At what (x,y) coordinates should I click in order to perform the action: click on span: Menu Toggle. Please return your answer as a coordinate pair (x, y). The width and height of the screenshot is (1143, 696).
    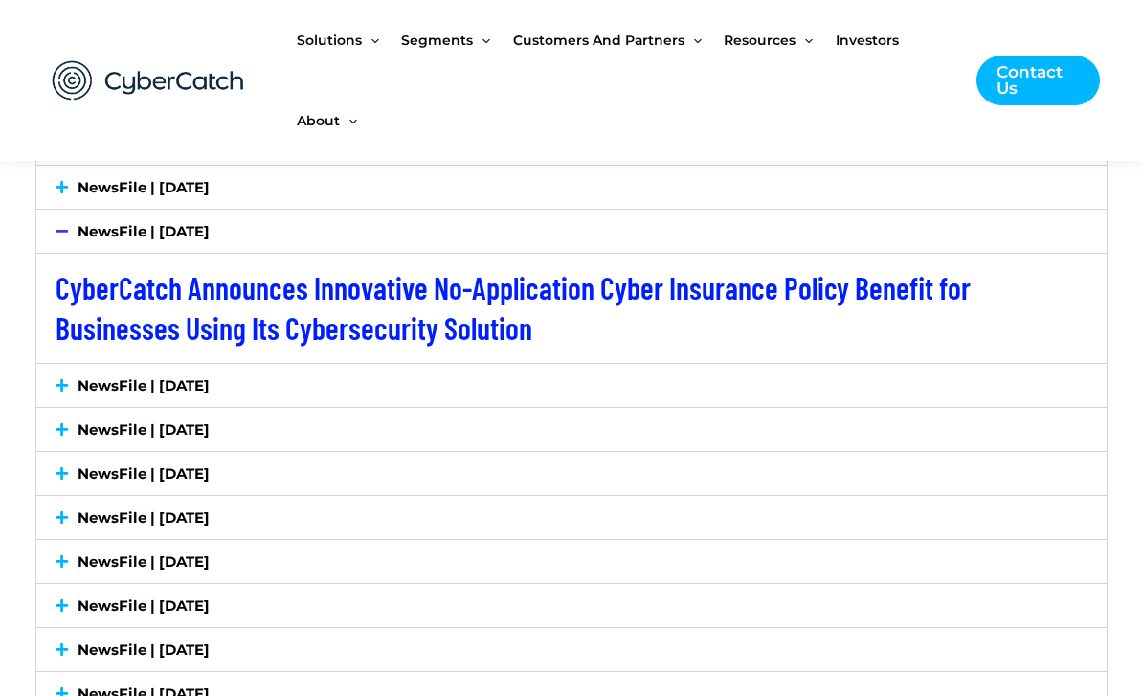
    Looking at the image, I should click on (348, 121).